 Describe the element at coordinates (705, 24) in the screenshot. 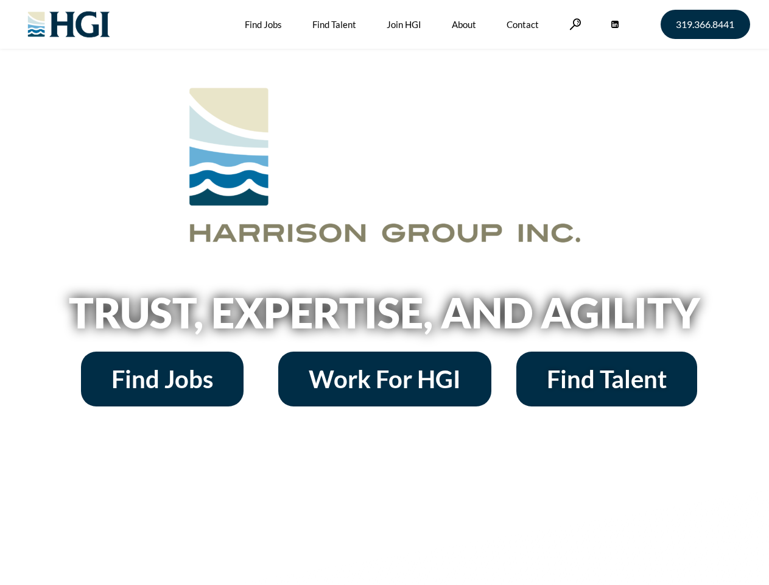

I see `a: 319.366.8441` at that location.